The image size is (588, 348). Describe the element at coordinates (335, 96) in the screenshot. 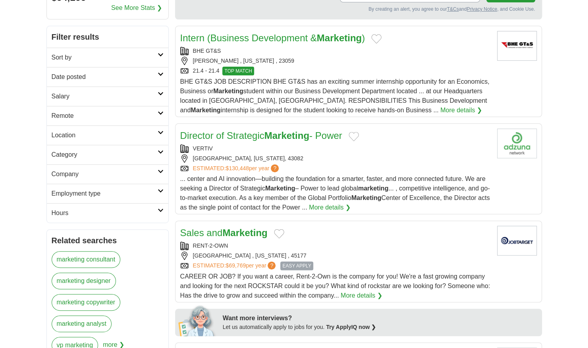

I see `span: BHE GT&S JOB DESCRIPTION BHE GT&S has an exciting summer internship opportunity for an Economics,...` at that location.